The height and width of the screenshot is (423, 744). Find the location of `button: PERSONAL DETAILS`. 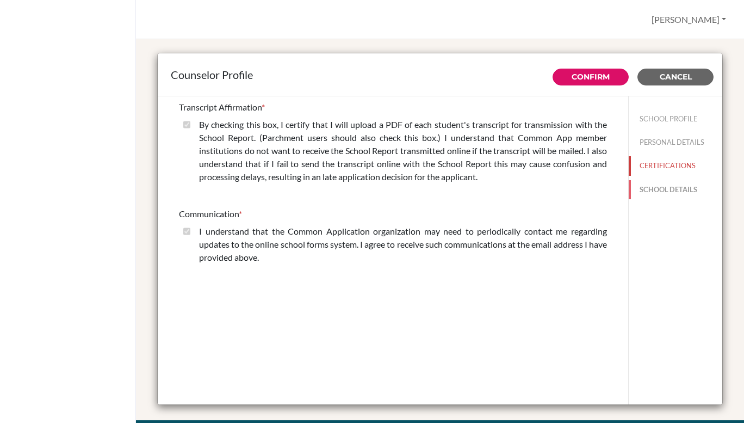

button: PERSONAL DETAILS is located at coordinates (676, 142).